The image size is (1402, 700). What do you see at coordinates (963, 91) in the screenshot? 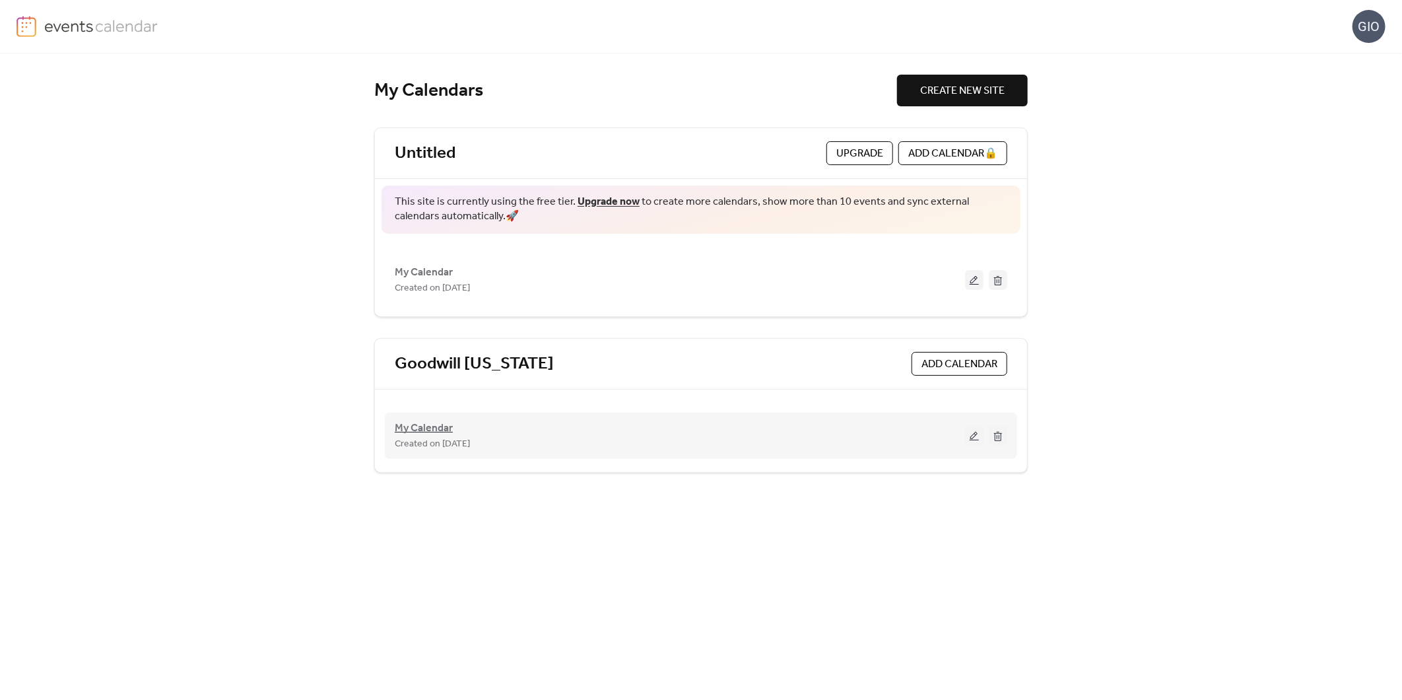
I see `span: CREATE NEW SITE` at bounding box center [963, 91].